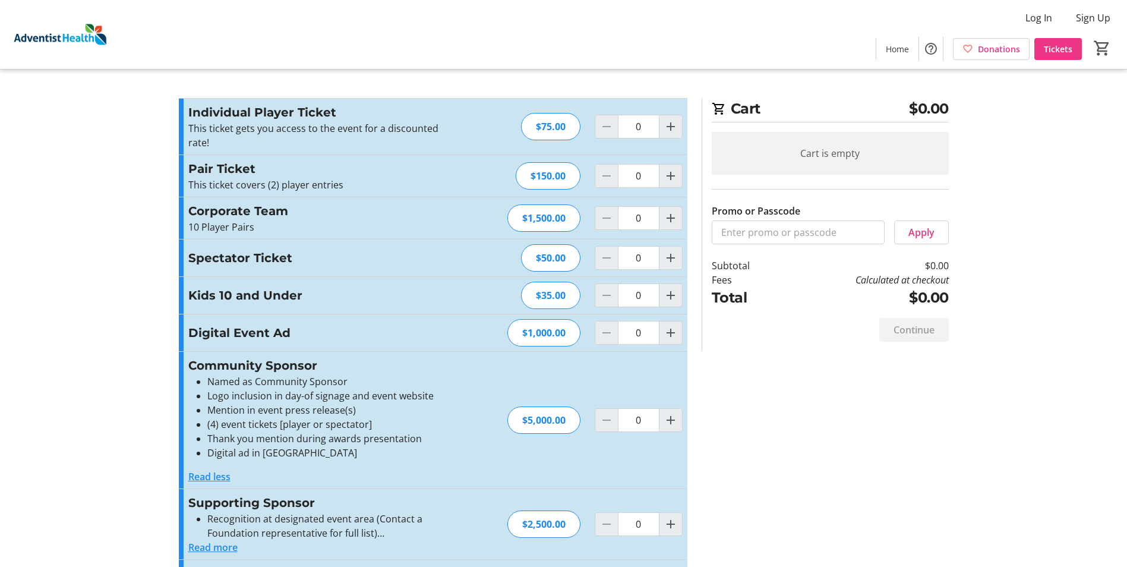  Describe the element at coordinates (60, 34) in the screenshot. I see `img: Adventist Health's Logo` at that location.